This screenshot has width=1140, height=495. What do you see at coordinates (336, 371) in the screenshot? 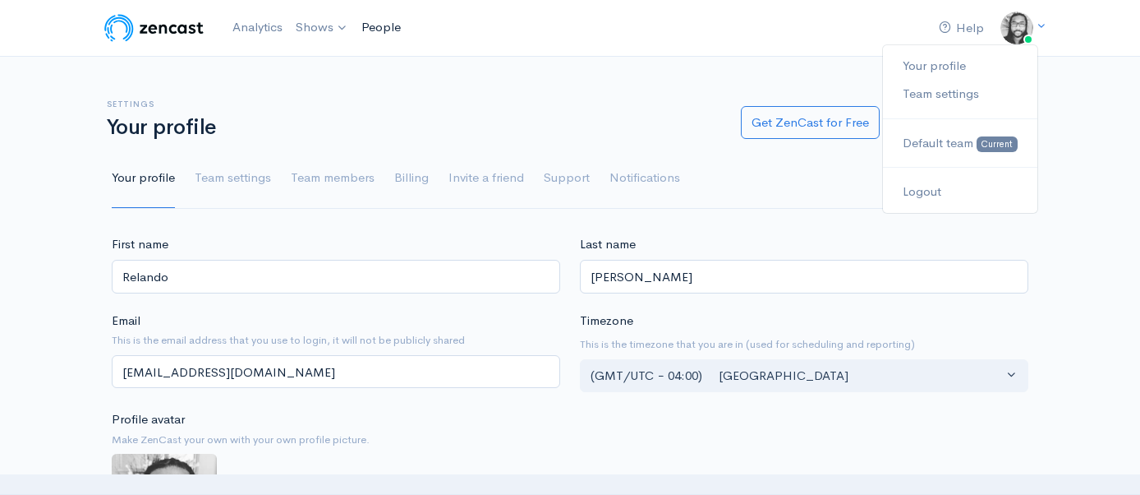
I see `input: name@example.com` at bounding box center [336, 371].